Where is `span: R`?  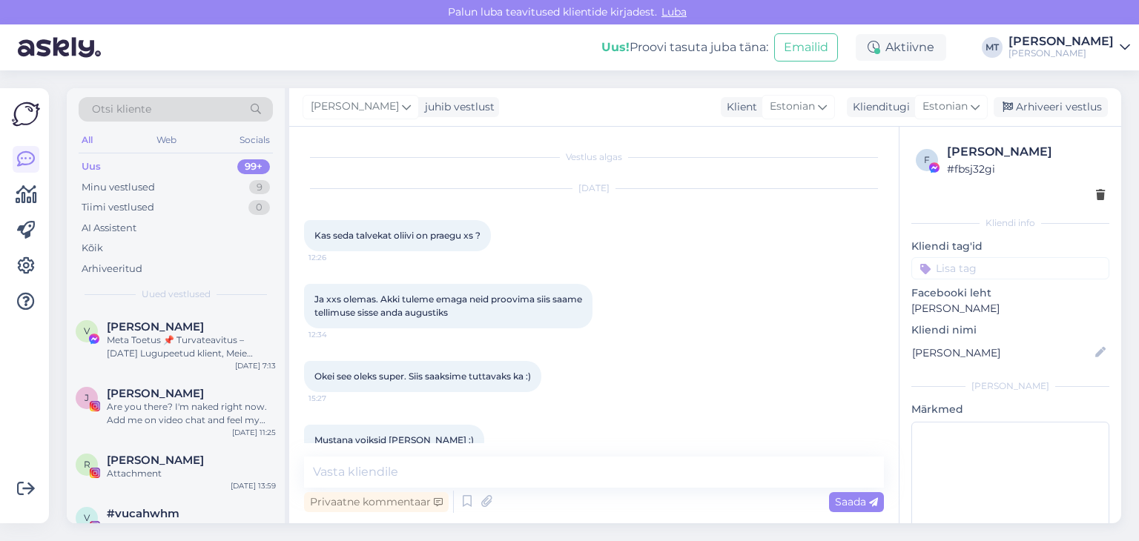 span: R is located at coordinates (87, 464).